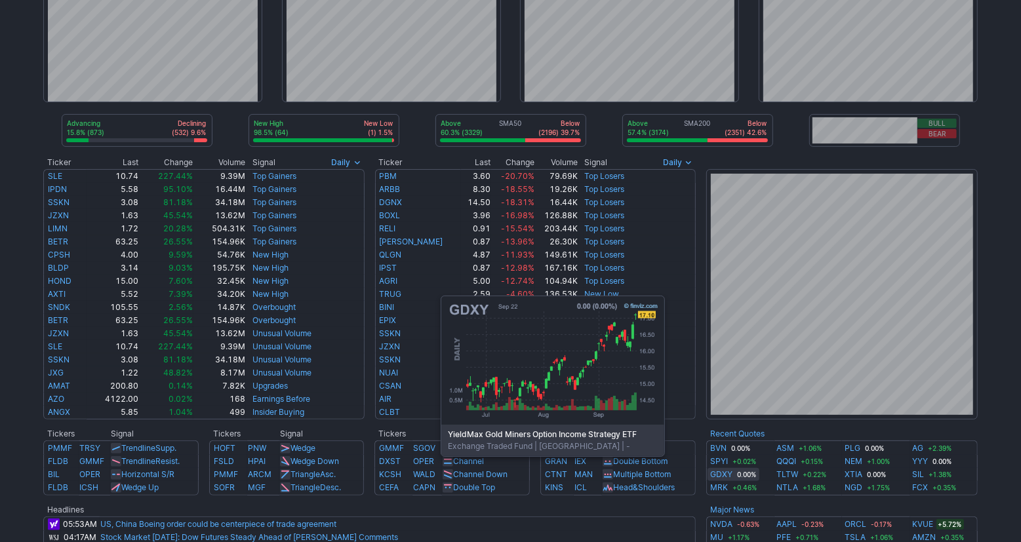  Describe the element at coordinates (220, 294) in the screenshot. I see `td: 34.20K` at that location.